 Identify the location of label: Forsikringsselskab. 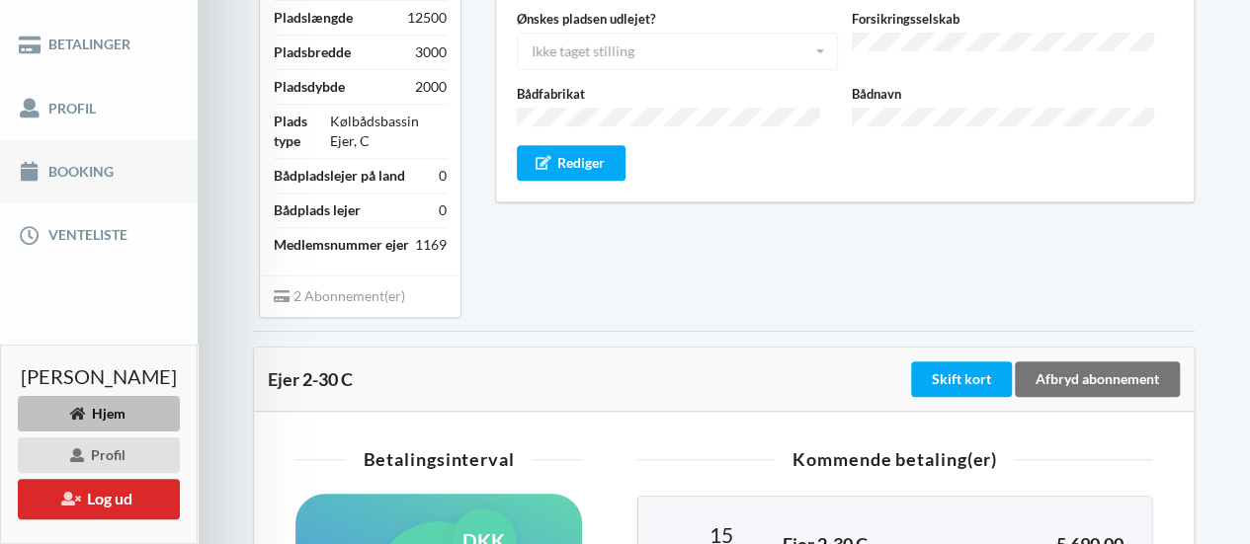
(1011, 19).